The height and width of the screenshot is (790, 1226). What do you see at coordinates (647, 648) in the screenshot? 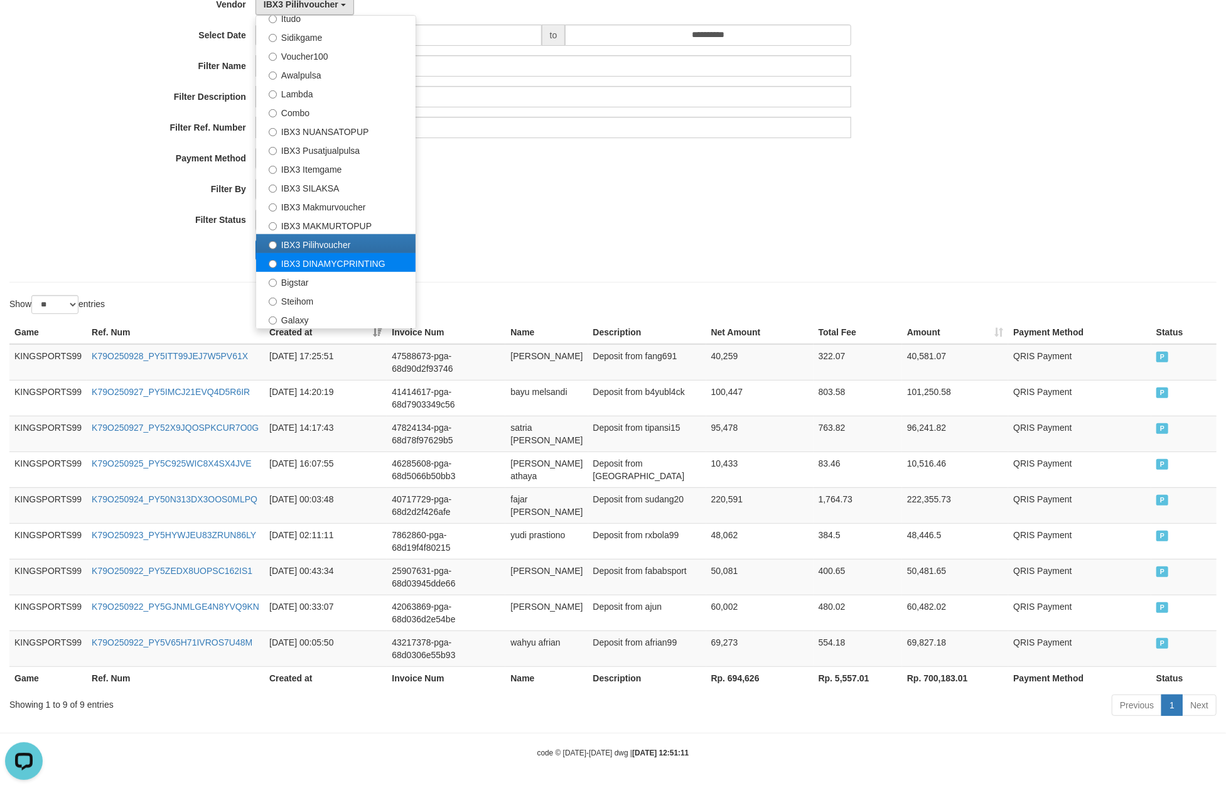
I see `td: Deposit from afrian99` at bounding box center [647, 648].